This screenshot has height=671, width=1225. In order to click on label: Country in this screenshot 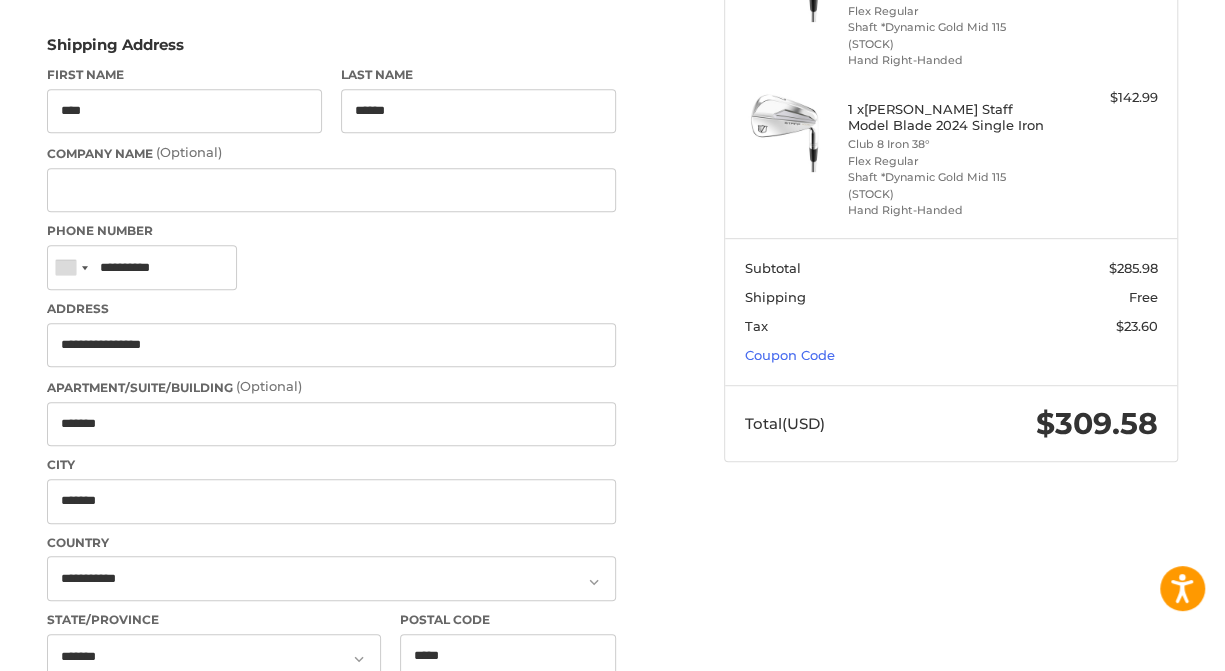, I will do `click(331, 543)`.